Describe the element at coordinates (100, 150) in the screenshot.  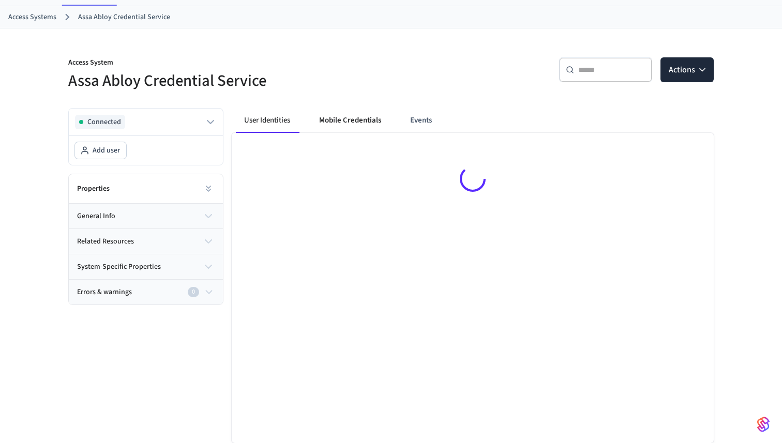
I see `button: Add user` at that location.